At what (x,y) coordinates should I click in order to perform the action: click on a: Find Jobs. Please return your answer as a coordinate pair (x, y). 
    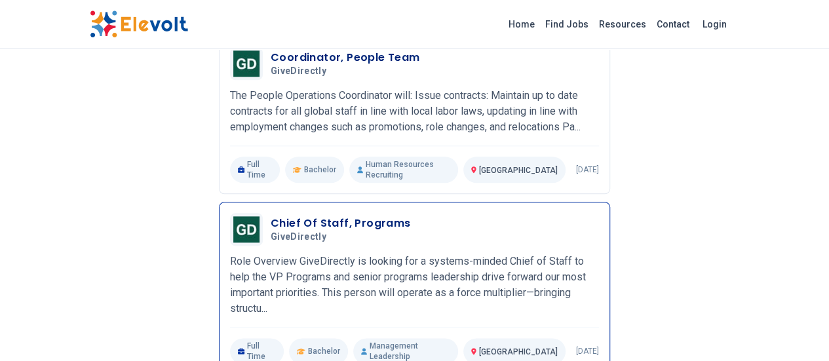
    Looking at the image, I should click on (567, 24).